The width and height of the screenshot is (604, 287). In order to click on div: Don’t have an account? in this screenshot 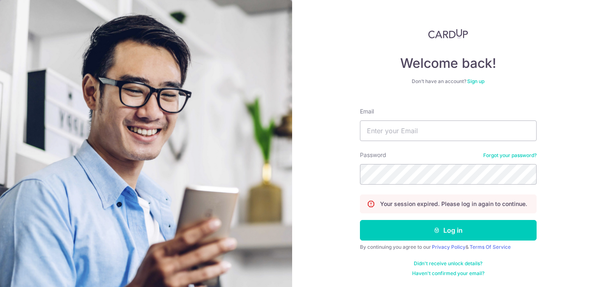, I will do `click(448, 81)`.